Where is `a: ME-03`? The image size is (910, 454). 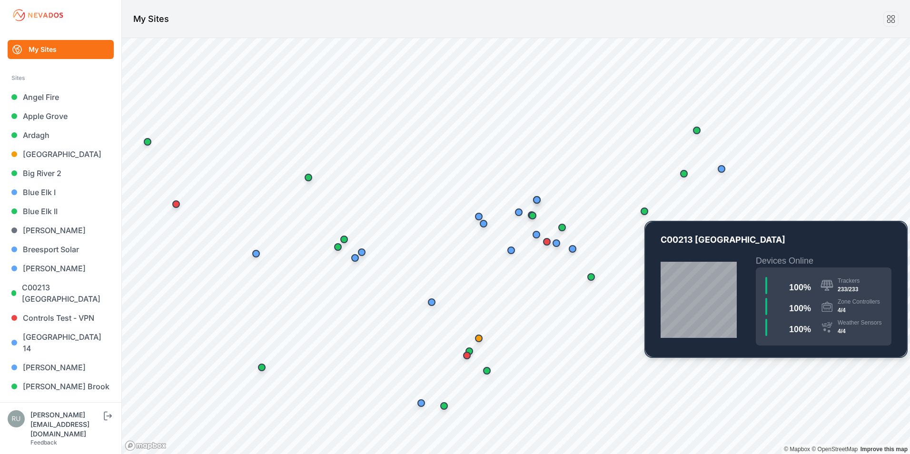
a: ME-03 is located at coordinates (776, 289).